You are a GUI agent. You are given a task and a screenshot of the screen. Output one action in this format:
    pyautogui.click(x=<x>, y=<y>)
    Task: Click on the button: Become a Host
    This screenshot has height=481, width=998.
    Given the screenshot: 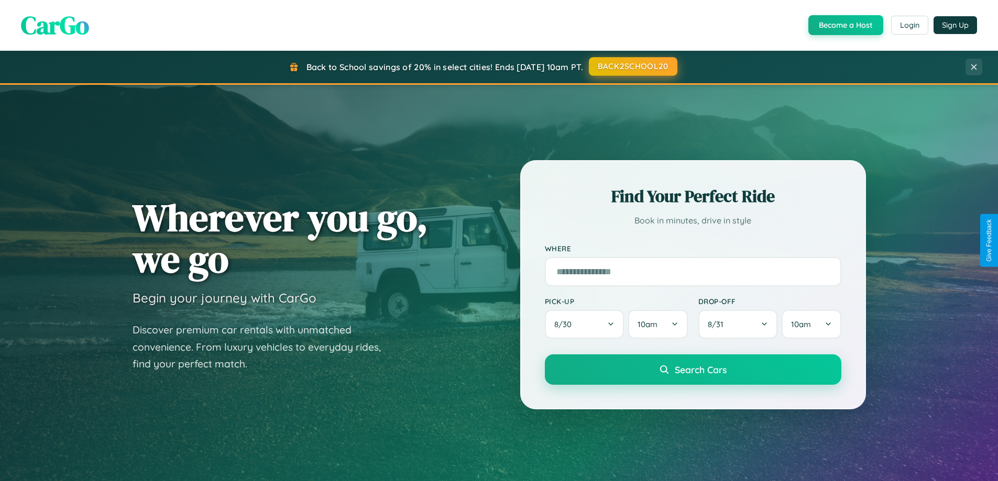 What is the action you would take?
    pyautogui.click(x=846, y=25)
    